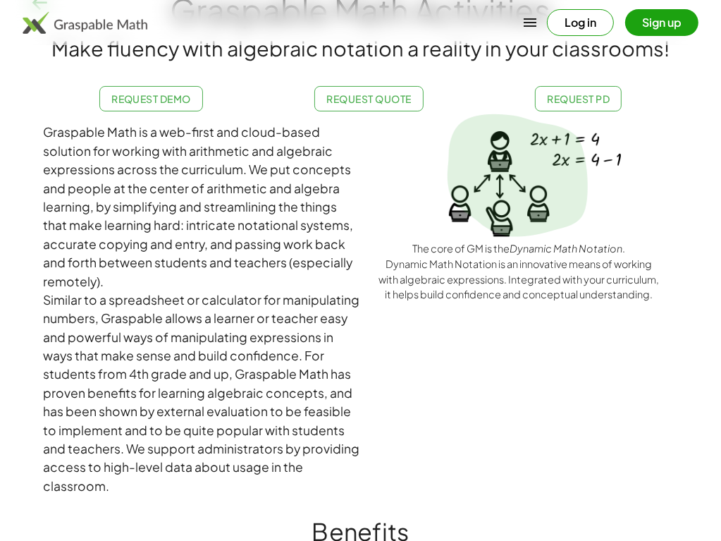 The width and height of the screenshot is (721, 541). I want to click on a: Request PD, so click(578, 99).